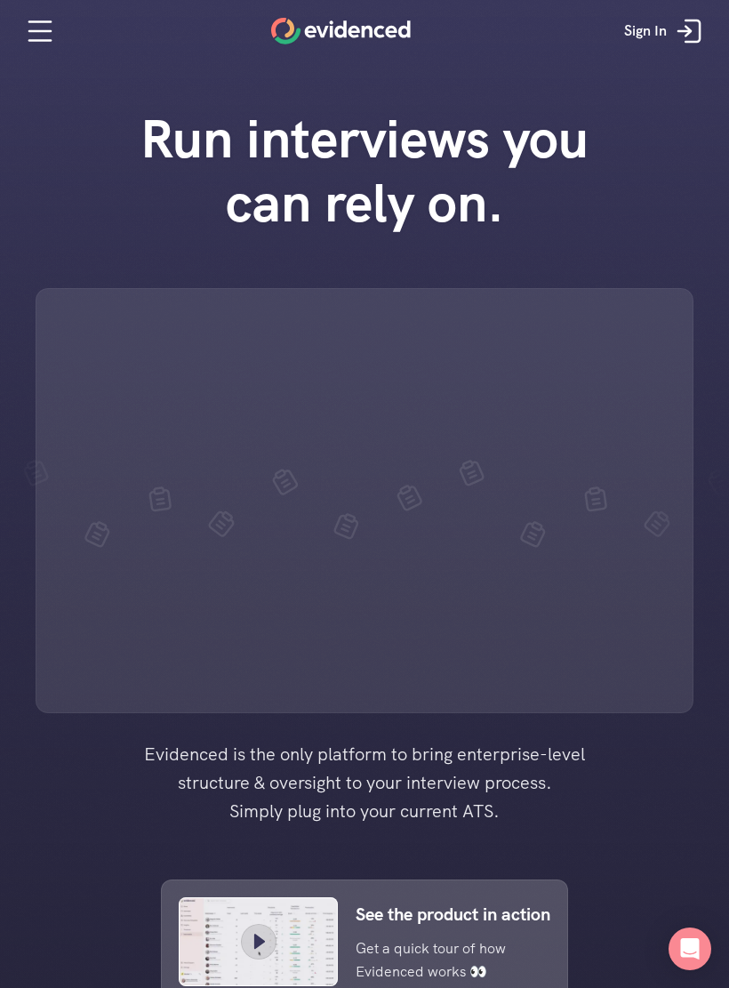  I want to click on p: See the product in action, so click(453, 914).